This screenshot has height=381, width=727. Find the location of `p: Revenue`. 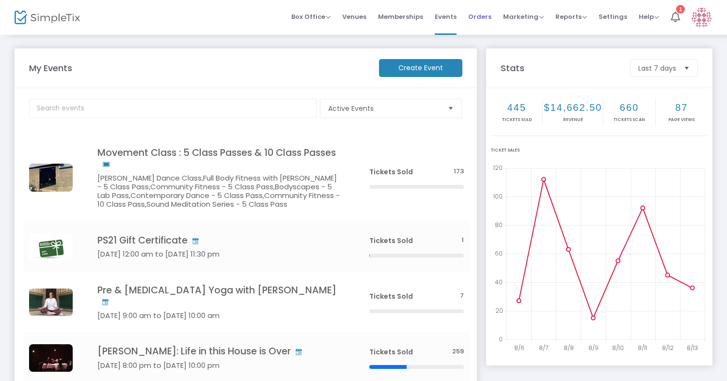

p: Revenue is located at coordinates (573, 120).